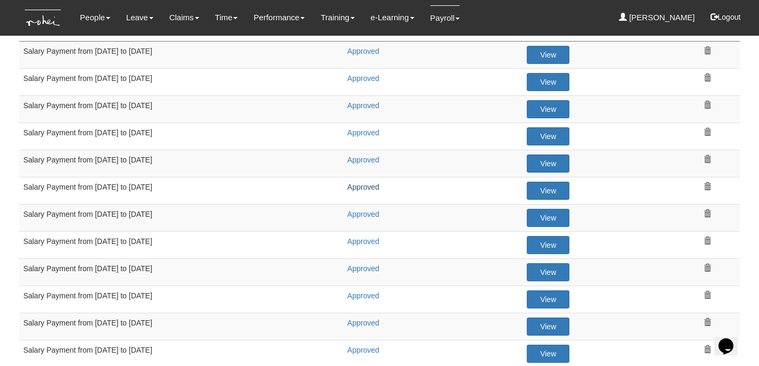  What do you see at coordinates (279, 18) in the screenshot?
I see `a: Performance` at bounding box center [279, 18].